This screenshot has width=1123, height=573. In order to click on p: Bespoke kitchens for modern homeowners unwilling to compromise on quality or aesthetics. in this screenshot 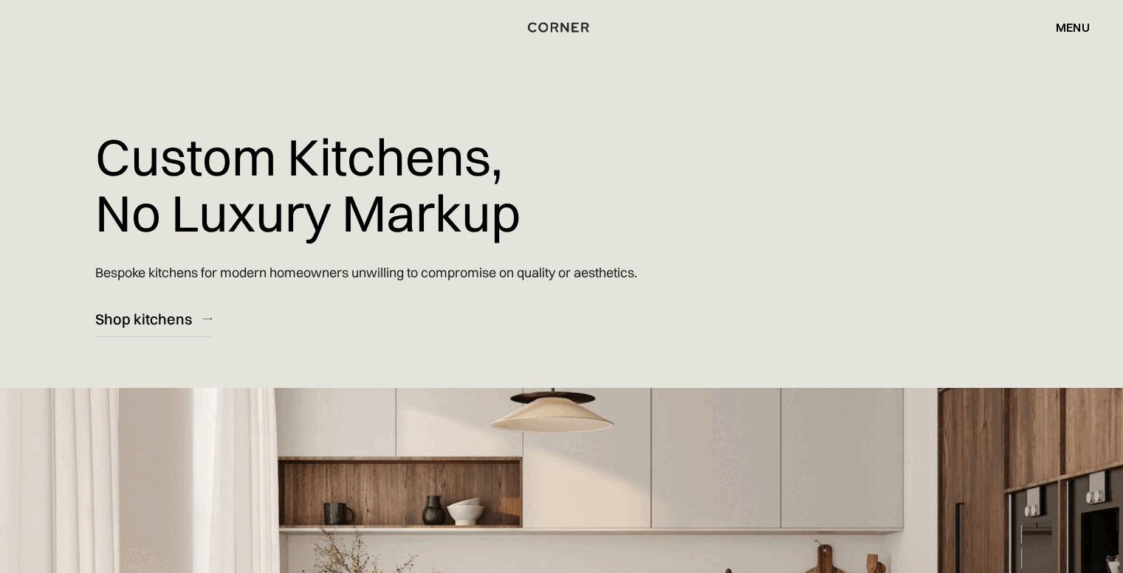, I will do `click(366, 272)`.